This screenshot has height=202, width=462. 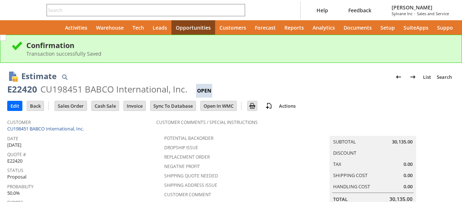 I want to click on span: Help, so click(x=322, y=10).